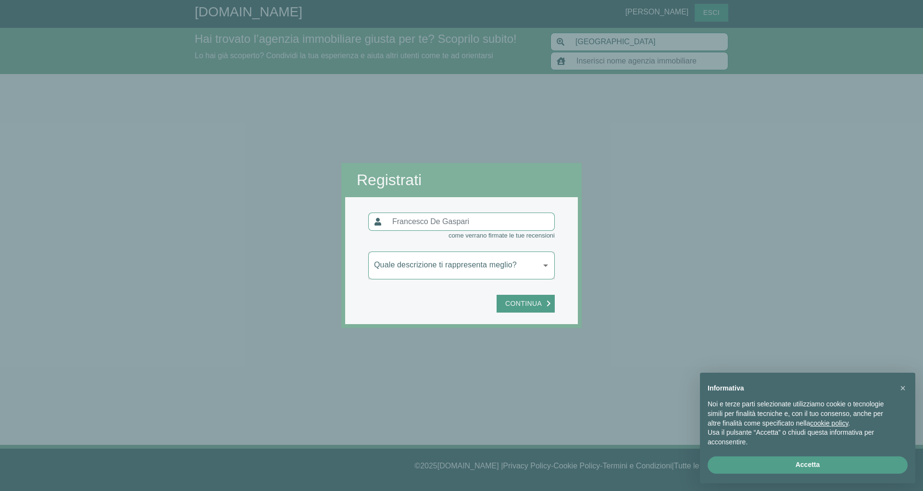  I want to click on p: Noi e terze parti selezionate utilizziamo cookie o tecnologie simili per finalità tecniche e, con..., so click(800, 413).